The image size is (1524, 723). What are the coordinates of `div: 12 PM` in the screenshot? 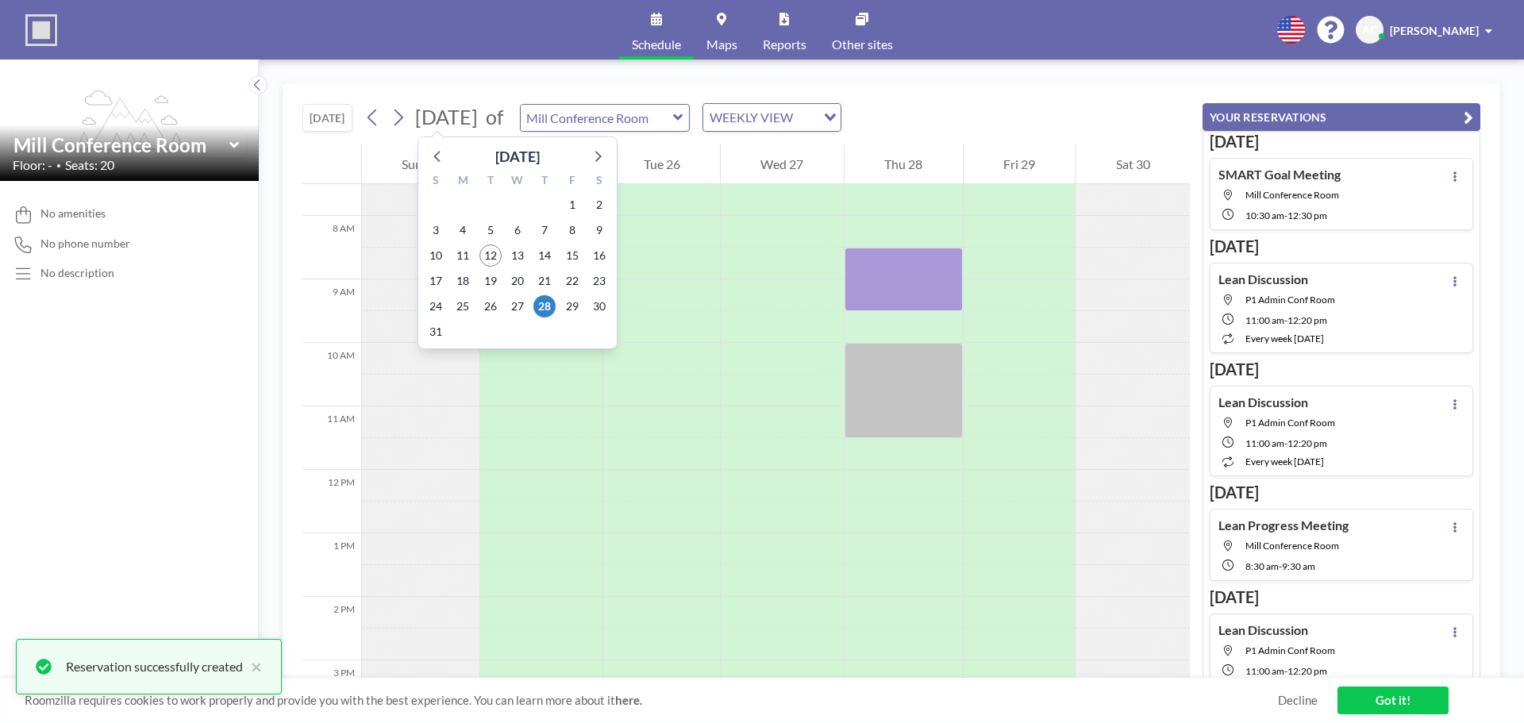 It's located at (332, 502).